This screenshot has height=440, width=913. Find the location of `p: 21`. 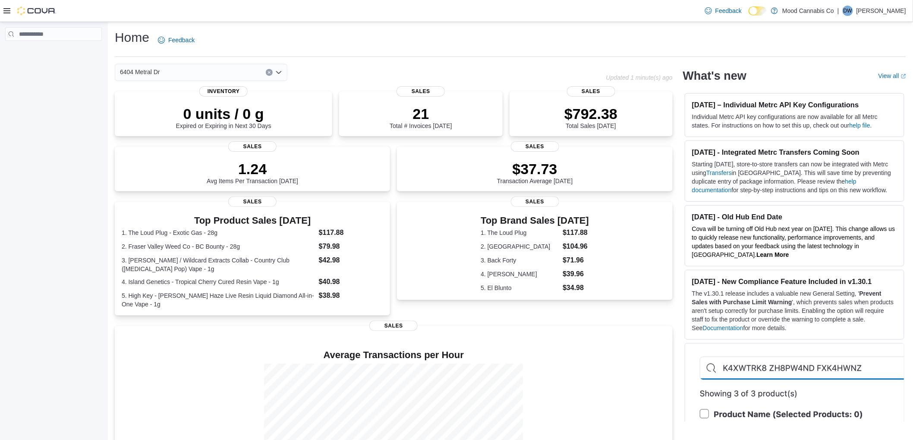

p: 21 is located at coordinates (421, 114).